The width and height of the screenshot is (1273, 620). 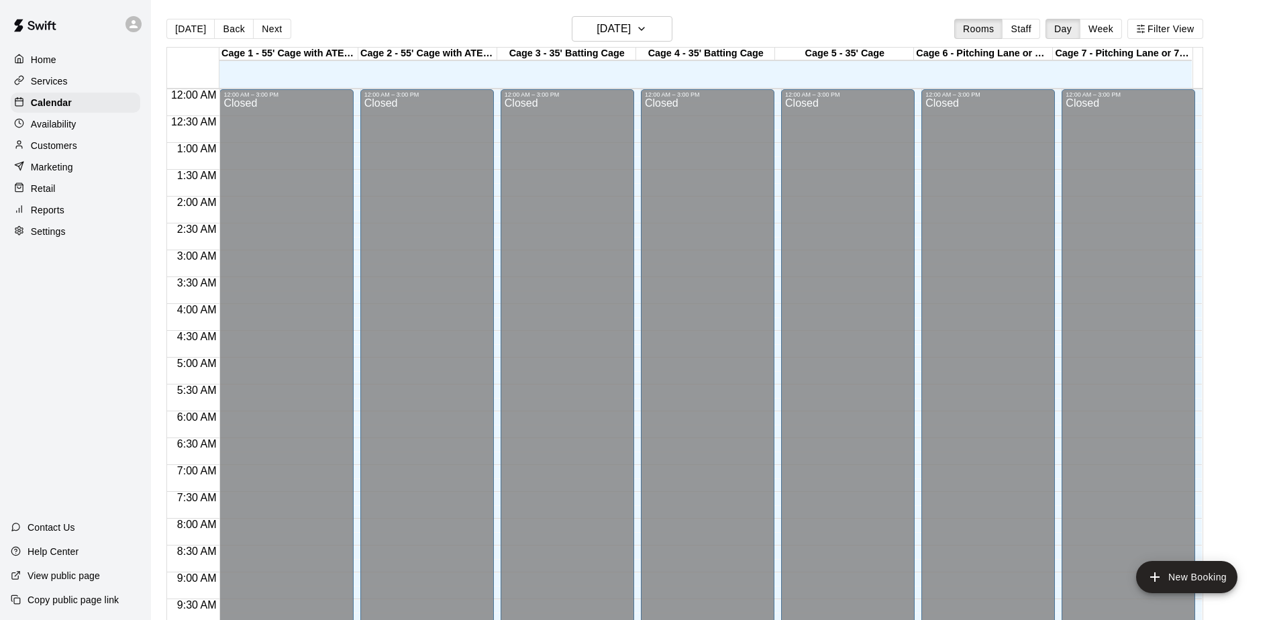 I want to click on span: 12:30 AM, so click(x=194, y=121).